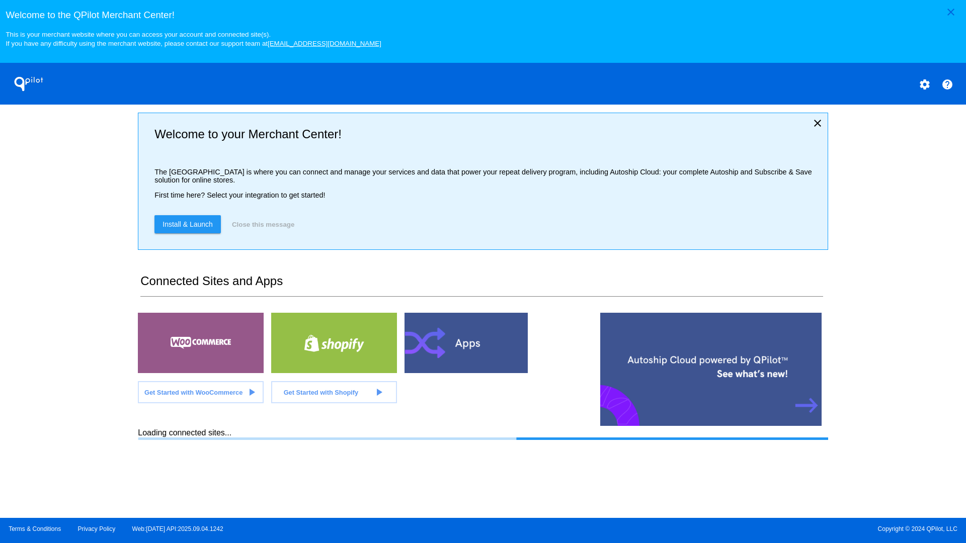 This screenshot has height=543, width=966. I want to click on span: Copyright © 2024 QPilot, LLC, so click(724, 529).